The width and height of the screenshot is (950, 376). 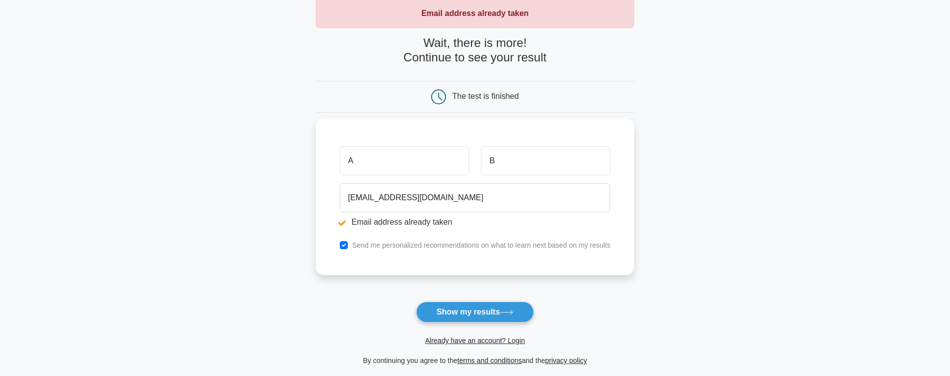 I want to click on strong: Email address already taken, so click(x=474, y=13).